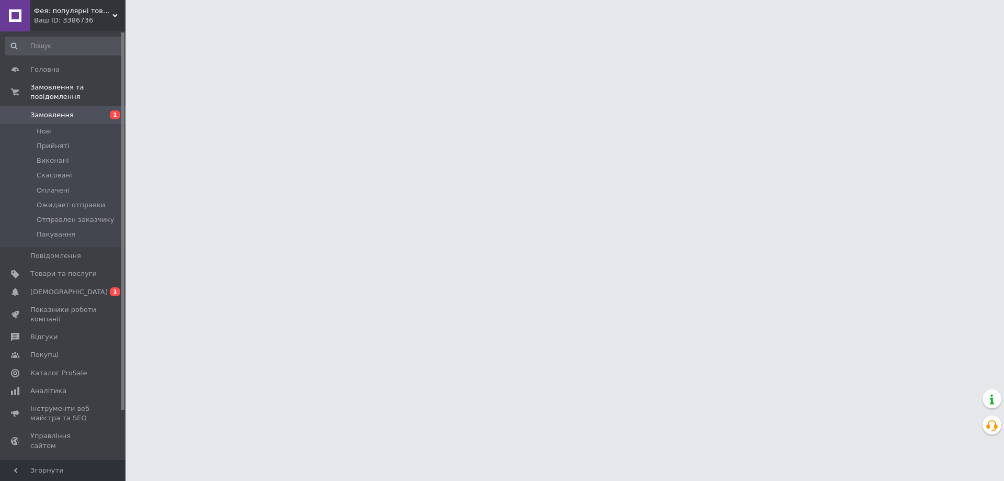  What do you see at coordinates (80, 20) in the screenshot?
I see `div: Ваш ID: 3386736` at bounding box center [80, 20].